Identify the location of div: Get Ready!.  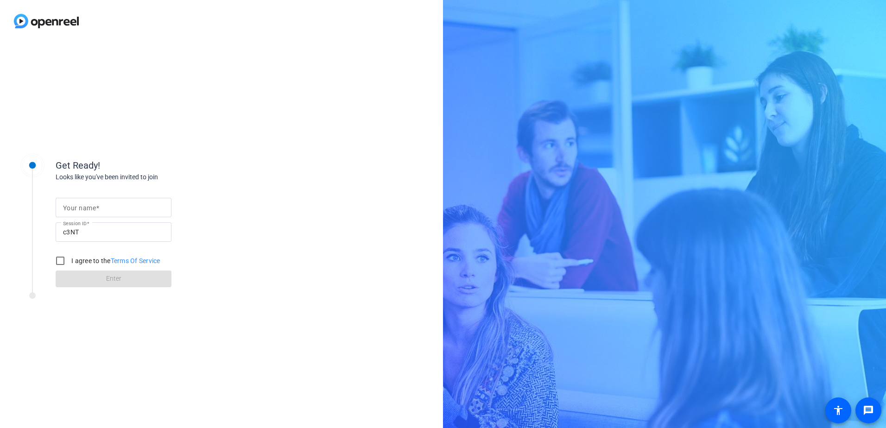
(148, 165).